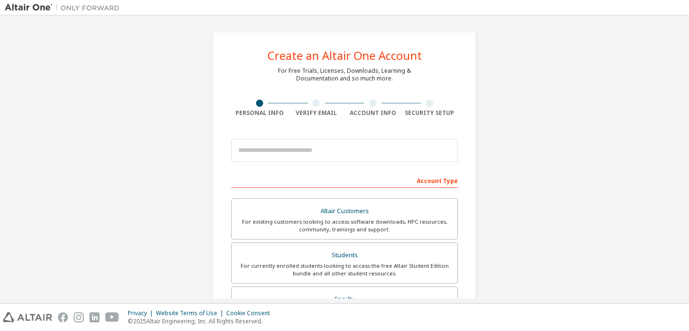 This screenshot has width=689, height=331. What do you see at coordinates (345, 75) in the screenshot?
I see `div: For Free Trials, Licenses, Downloads, Learning & Documentation and so much more.` at bounding box center [345, 75].